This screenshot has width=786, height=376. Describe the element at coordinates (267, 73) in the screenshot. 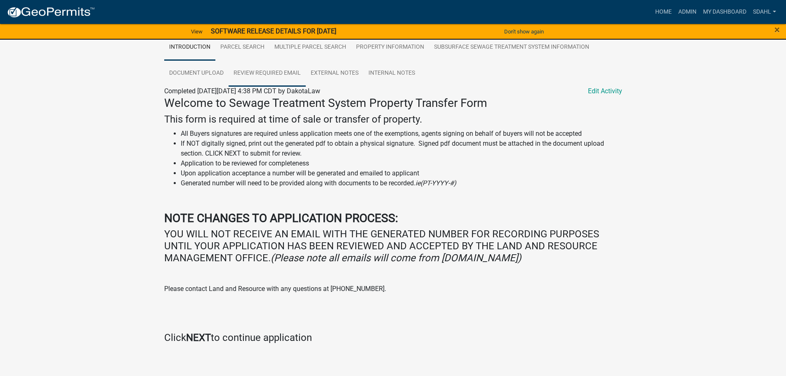

I see `a: Review Required Email` at that location.